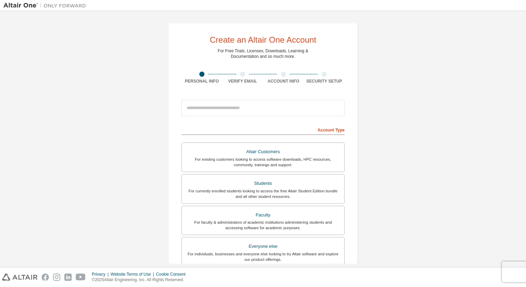 The height and width of the screenshot is (287, 526). I want to click on div: Verify Email, so click(243, 81).